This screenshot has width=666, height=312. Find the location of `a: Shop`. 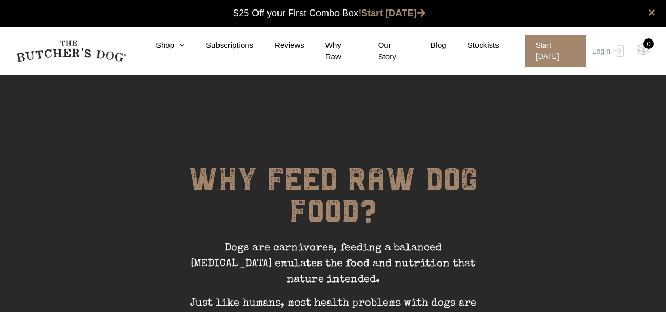

a: Shop is located at coordinates (159, 45).